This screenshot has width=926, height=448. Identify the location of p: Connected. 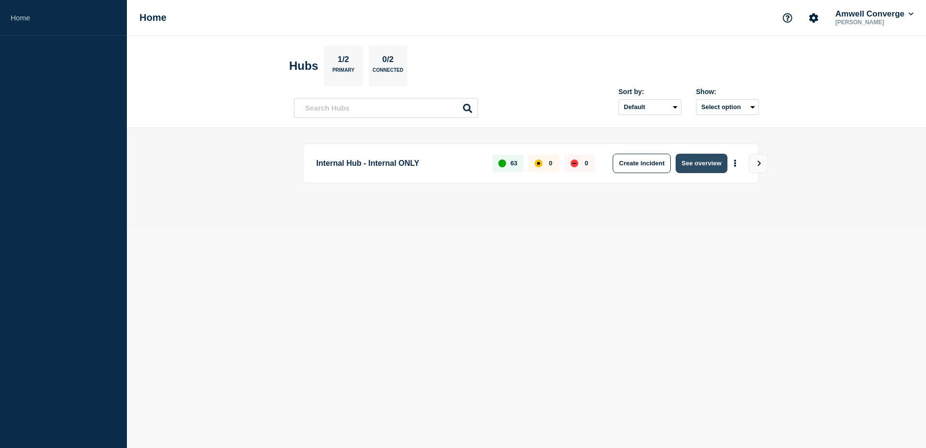
(388, 72).